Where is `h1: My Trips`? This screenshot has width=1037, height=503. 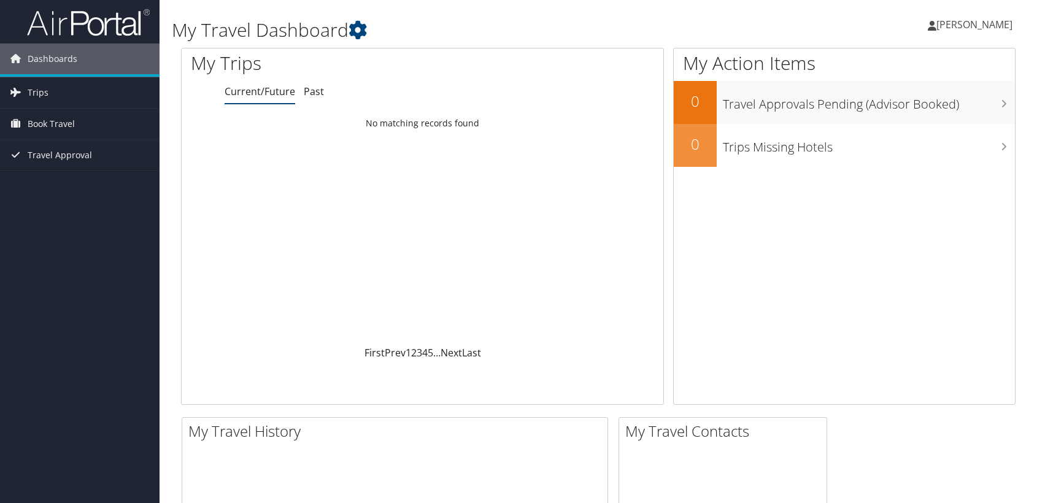 h1: My Trips is located at coordinates (322, 63).